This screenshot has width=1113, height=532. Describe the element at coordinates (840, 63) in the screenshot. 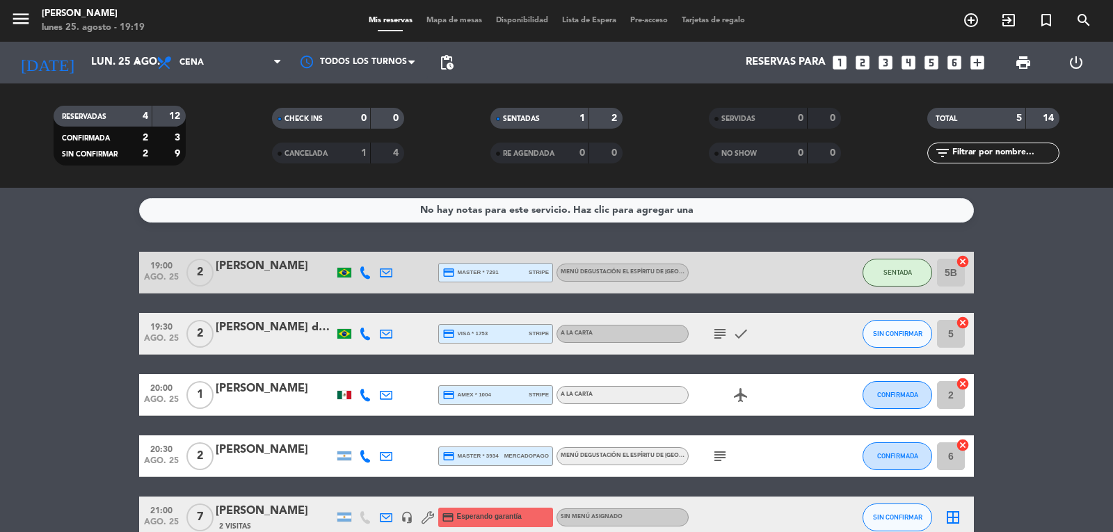

I see `i: looks_one` at that location.